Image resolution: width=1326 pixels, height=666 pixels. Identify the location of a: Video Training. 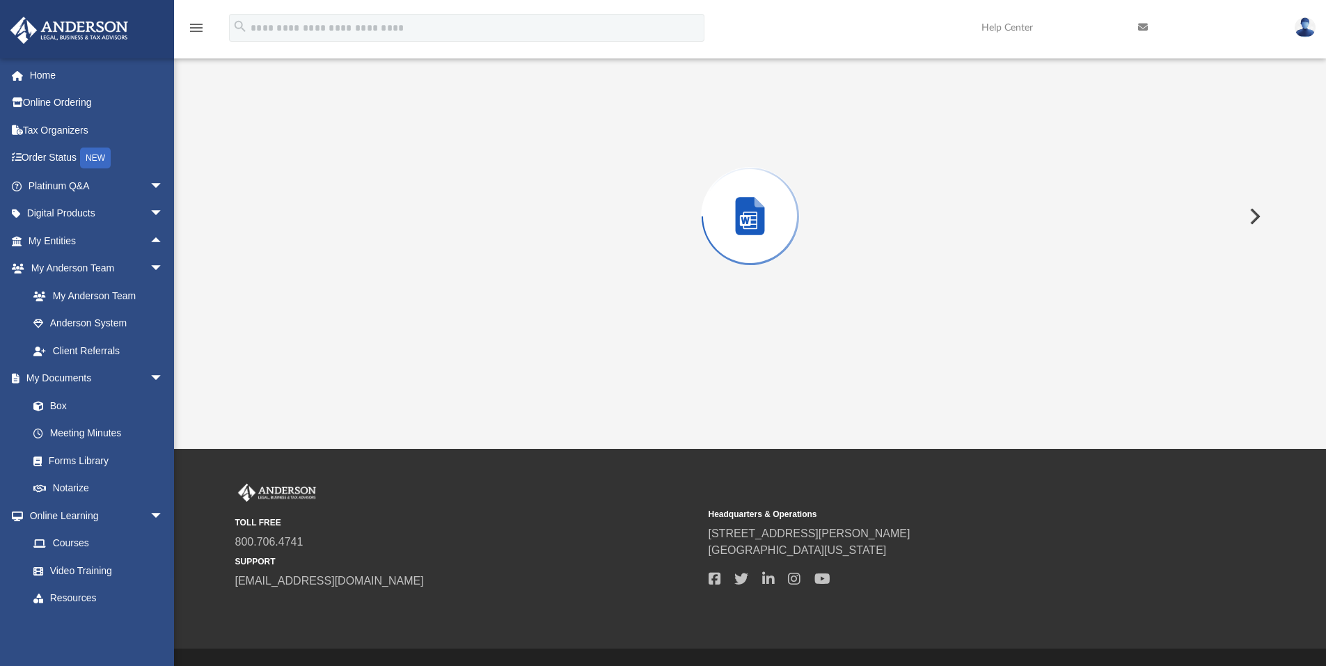
(95, 571).